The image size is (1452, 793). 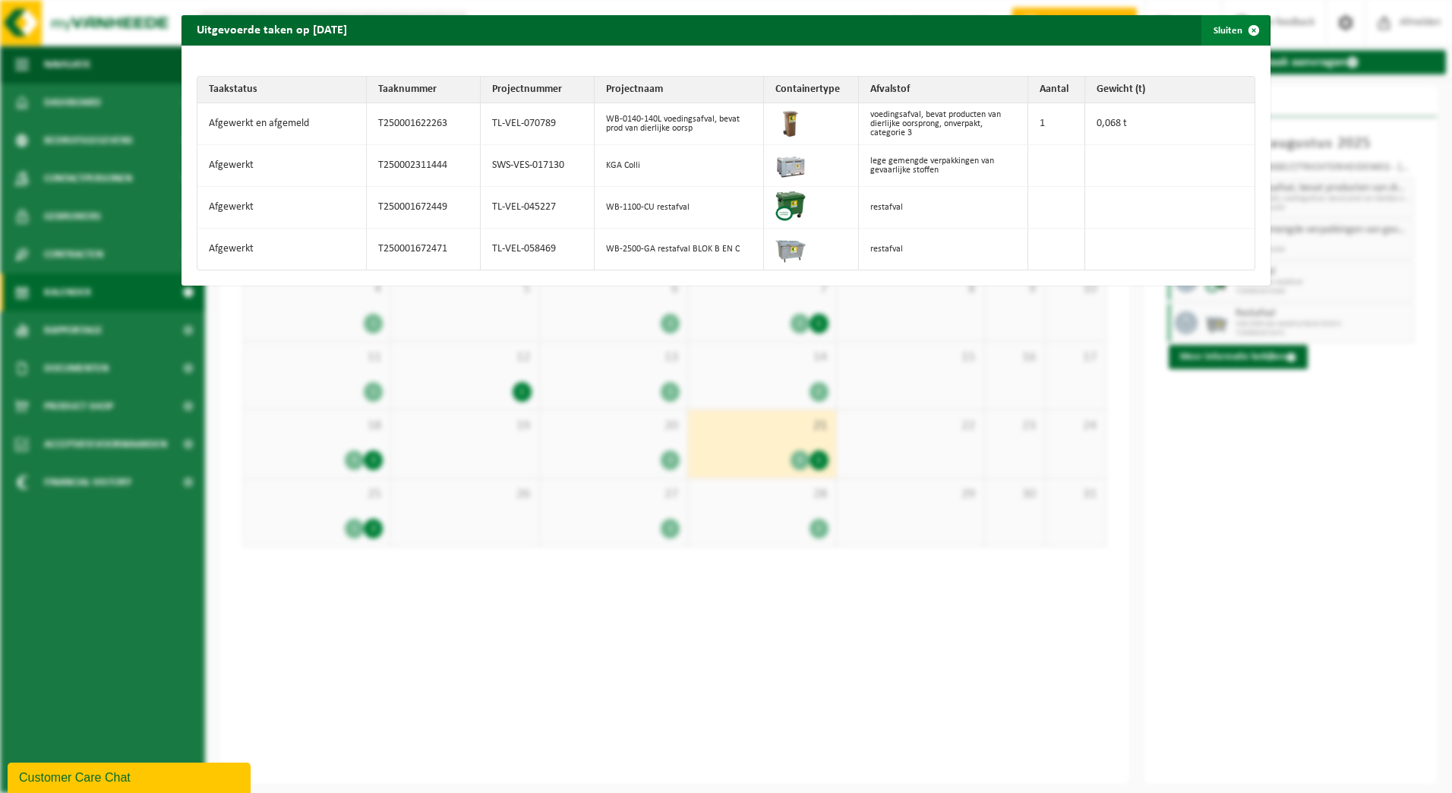 What do you see at coordinates (424, 124) in the screenshot?
I see `td: T250001622263` at bounding box center [424, 124].